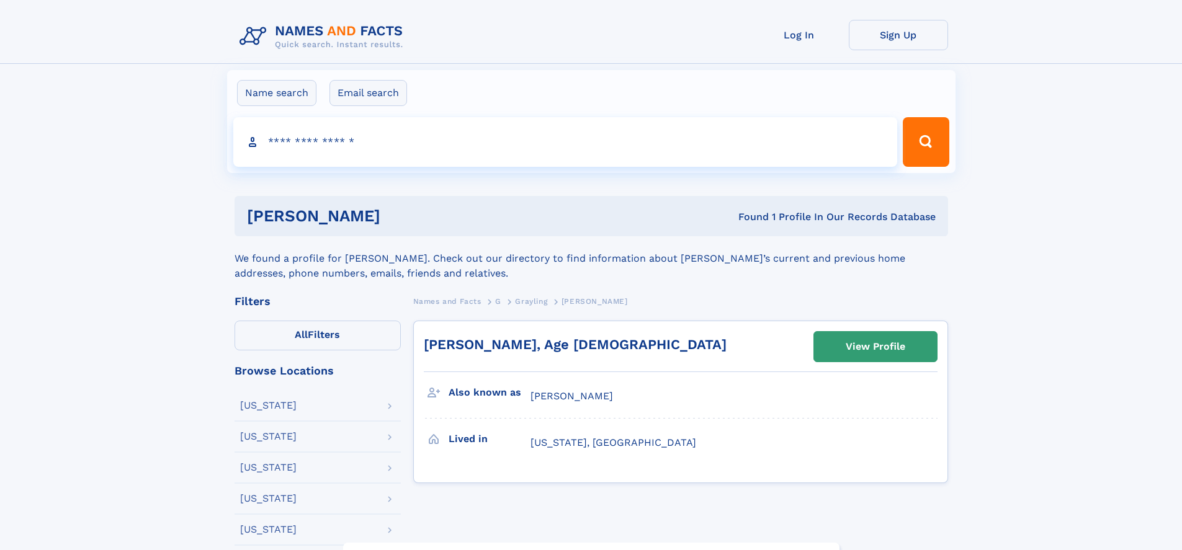 The image size is (1182, 550). I want to click on div: Filters, so click(318, 301).